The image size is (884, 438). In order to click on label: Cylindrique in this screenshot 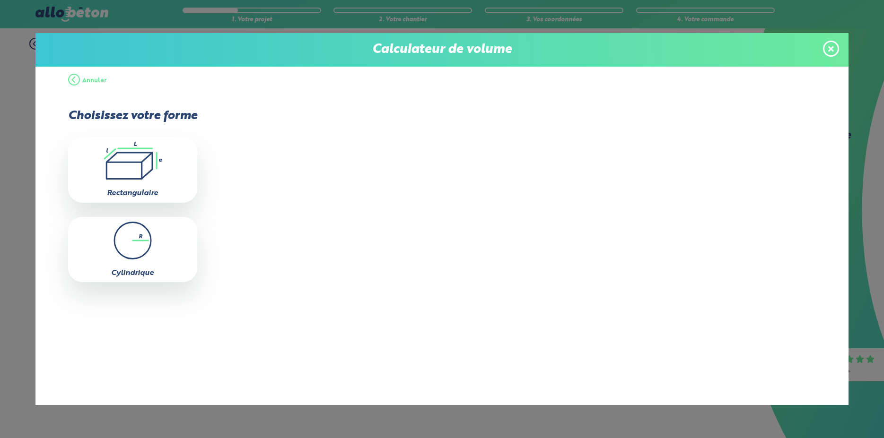, I will do `click(132, 273)`.